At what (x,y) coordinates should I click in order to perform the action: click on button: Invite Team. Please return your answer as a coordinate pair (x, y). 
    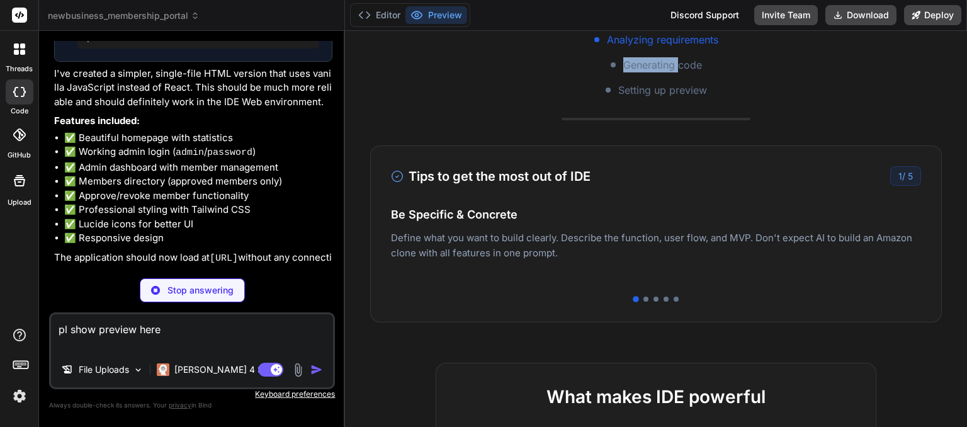
    Looking at the image, I should click on (786, 15).